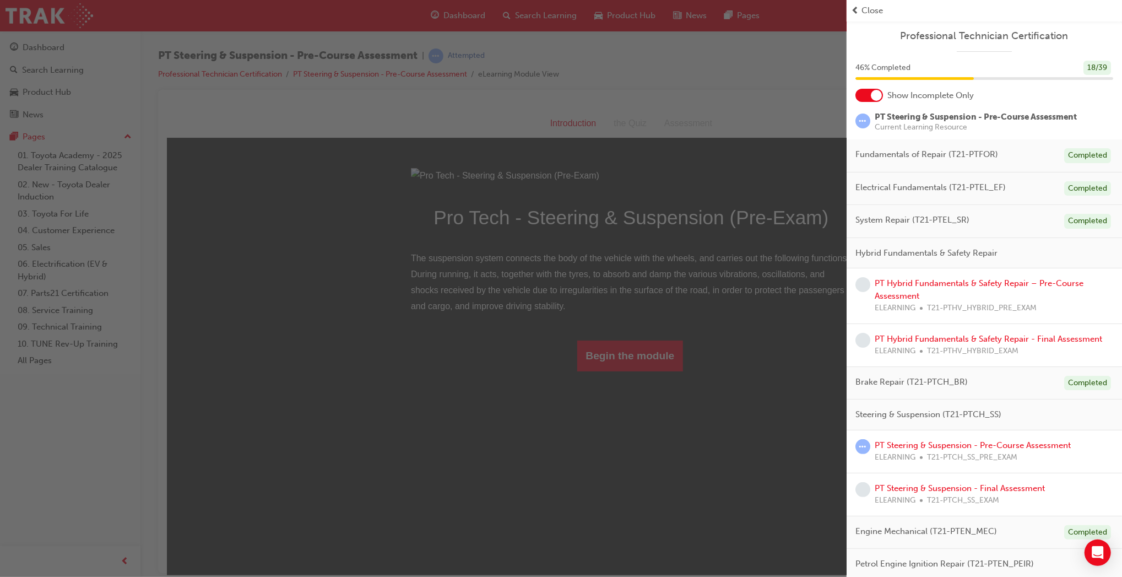 The width and height of the screenshot is (1122, 577). What do you see at coordinates (928, 414) in the screenshot?
I see `span: Steering & Suspension (T21-PTCH_SS)` at bounding box center [928, 414].